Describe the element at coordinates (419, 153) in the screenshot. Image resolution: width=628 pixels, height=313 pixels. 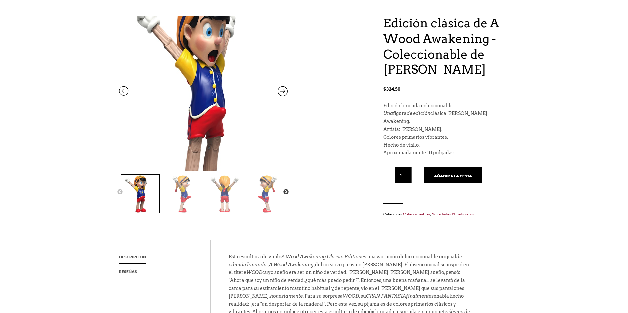
I see `font: Aproximadamente 10 pulgadas.` at that location.